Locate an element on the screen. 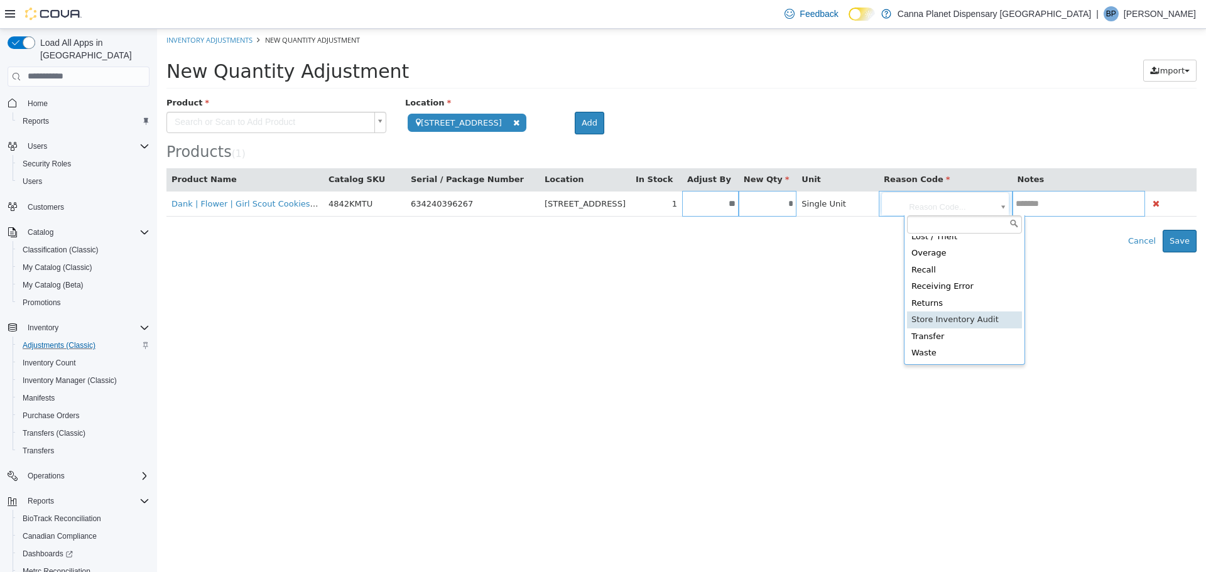 The image size is (1206, 572). div: Binal Patel is located at coordinates (1111, 14).